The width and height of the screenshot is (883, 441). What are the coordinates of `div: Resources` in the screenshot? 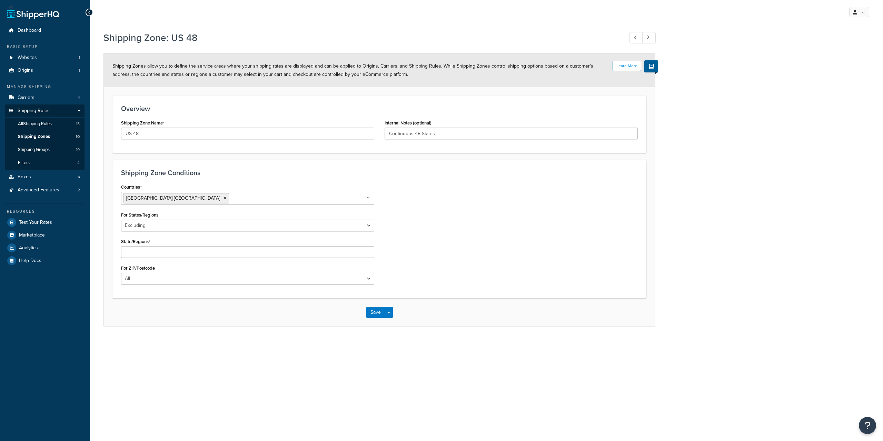 It's located at (45, 211).